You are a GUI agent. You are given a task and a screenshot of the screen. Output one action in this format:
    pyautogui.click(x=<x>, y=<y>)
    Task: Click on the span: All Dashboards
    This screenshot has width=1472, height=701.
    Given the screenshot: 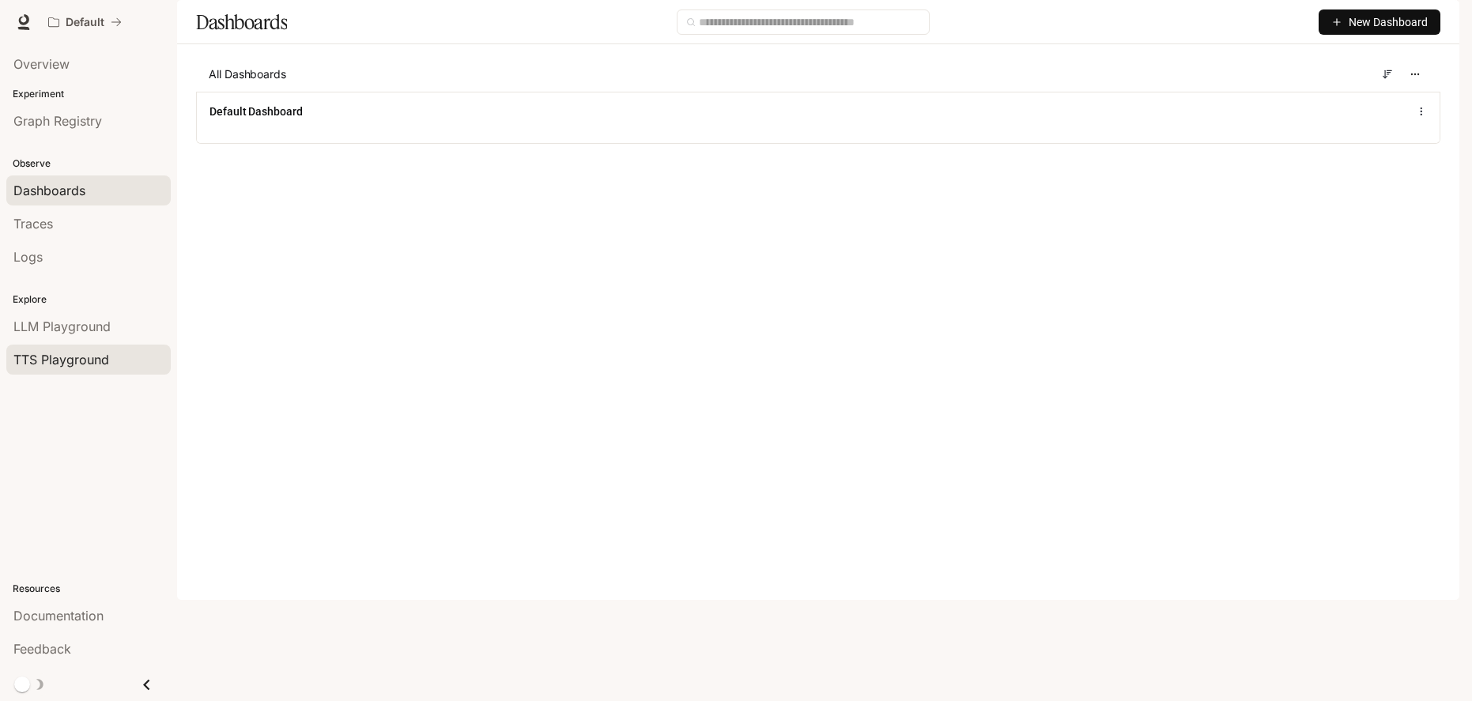 What is the action you would take?
    pyautogui.click(x=247, y=74)
    